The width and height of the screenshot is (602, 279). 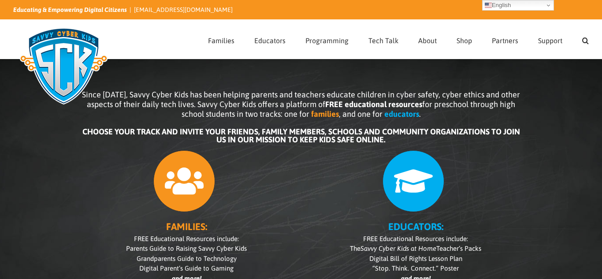 What do you see at coordinates (270, 41) in the screenshot?
I see `span: Educators` at bounding box center [270, 41].